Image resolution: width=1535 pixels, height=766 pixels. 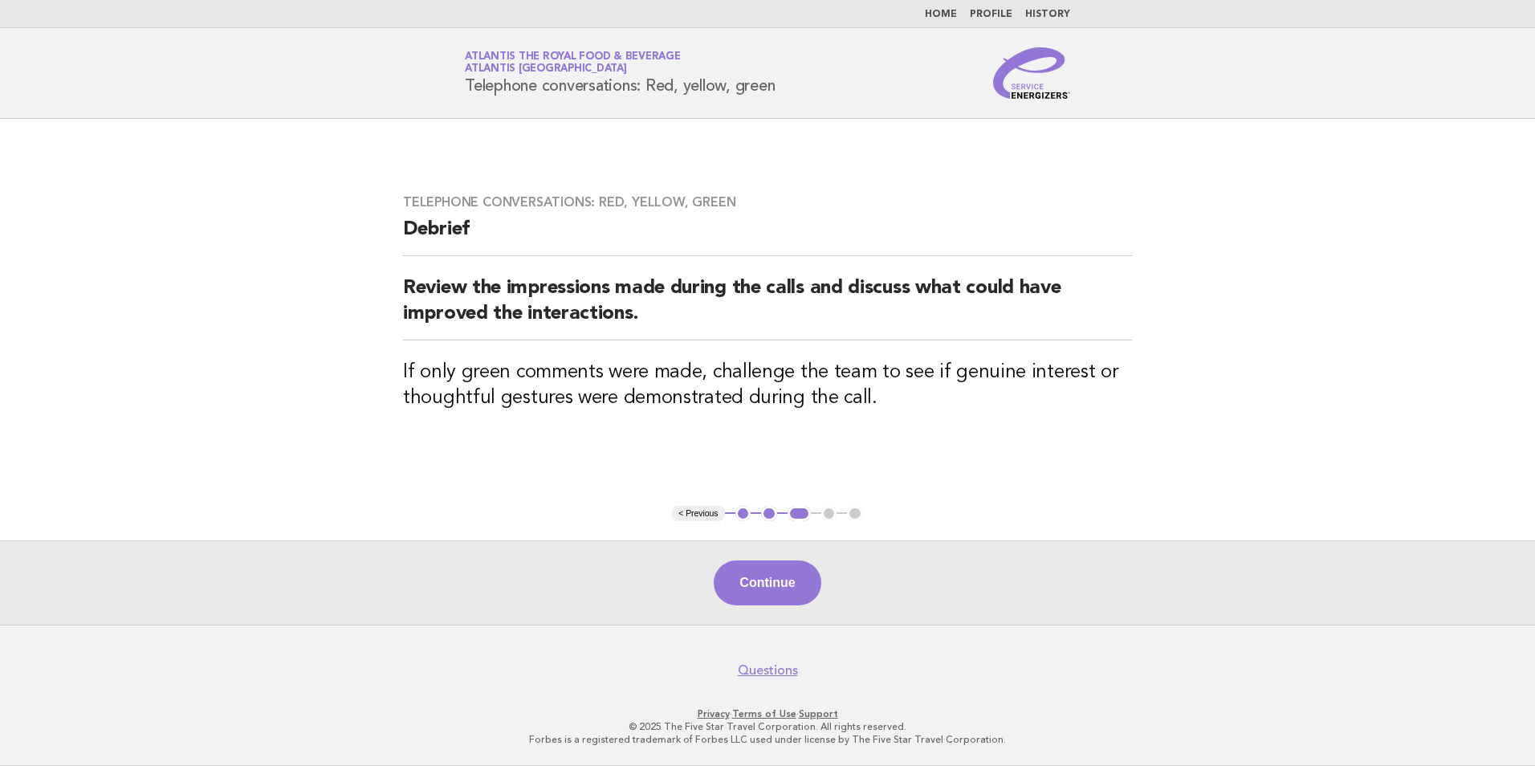 I want to click on h3: If only green comments were made, challenge the team to see if genuine interest or thoughtful ges..., so click(x=768, y=385).